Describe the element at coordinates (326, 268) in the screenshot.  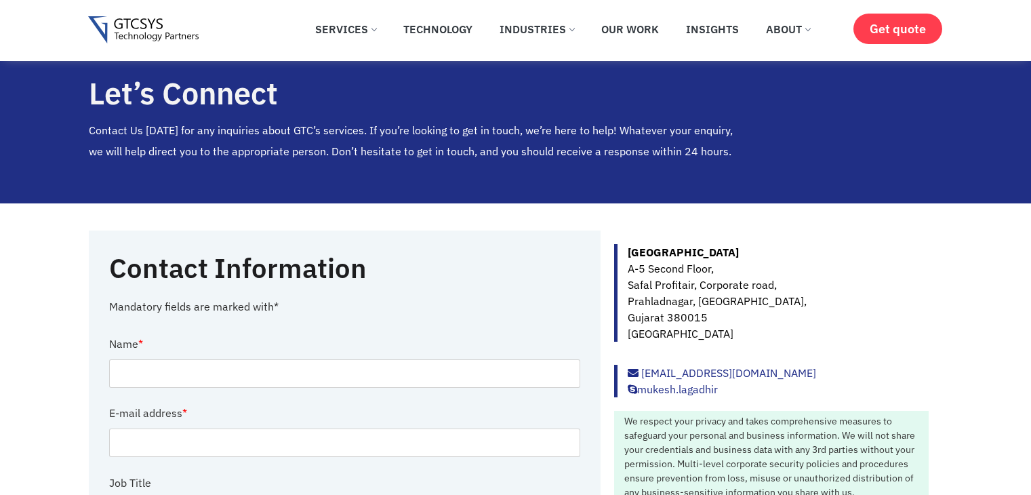
I see `h2: Contact Information` at that location.